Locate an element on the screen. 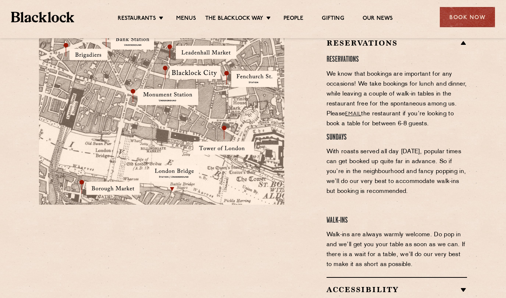 The height and width of the screenshot is (298, 506). p: We know that bookings are important for any occasions! We take bookings for lunch and dinner, whi... is located at coordinates (397, 99).